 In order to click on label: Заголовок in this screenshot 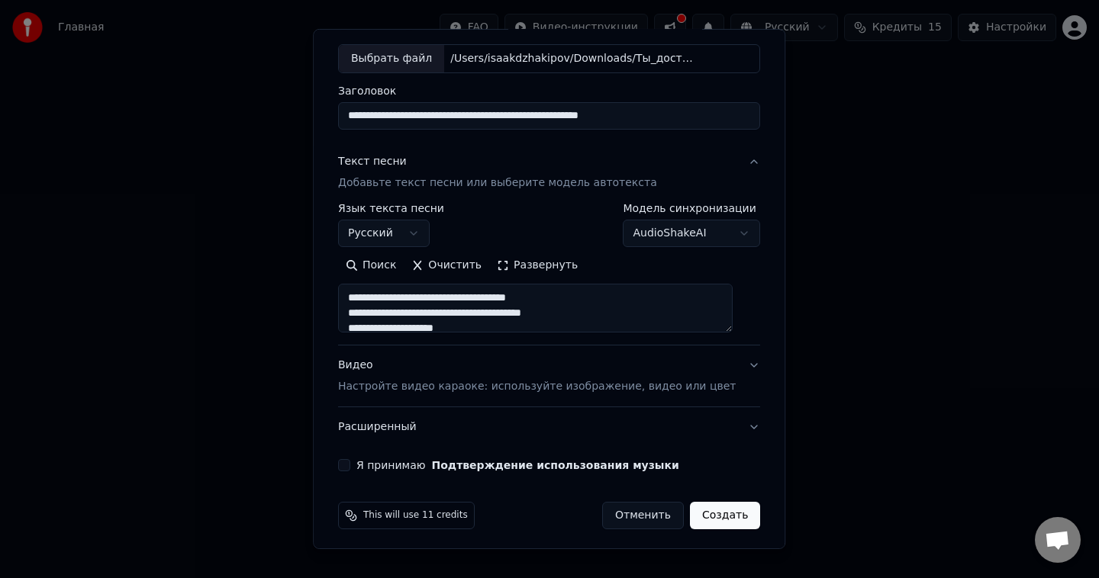, I will do `click(549, 91)`.